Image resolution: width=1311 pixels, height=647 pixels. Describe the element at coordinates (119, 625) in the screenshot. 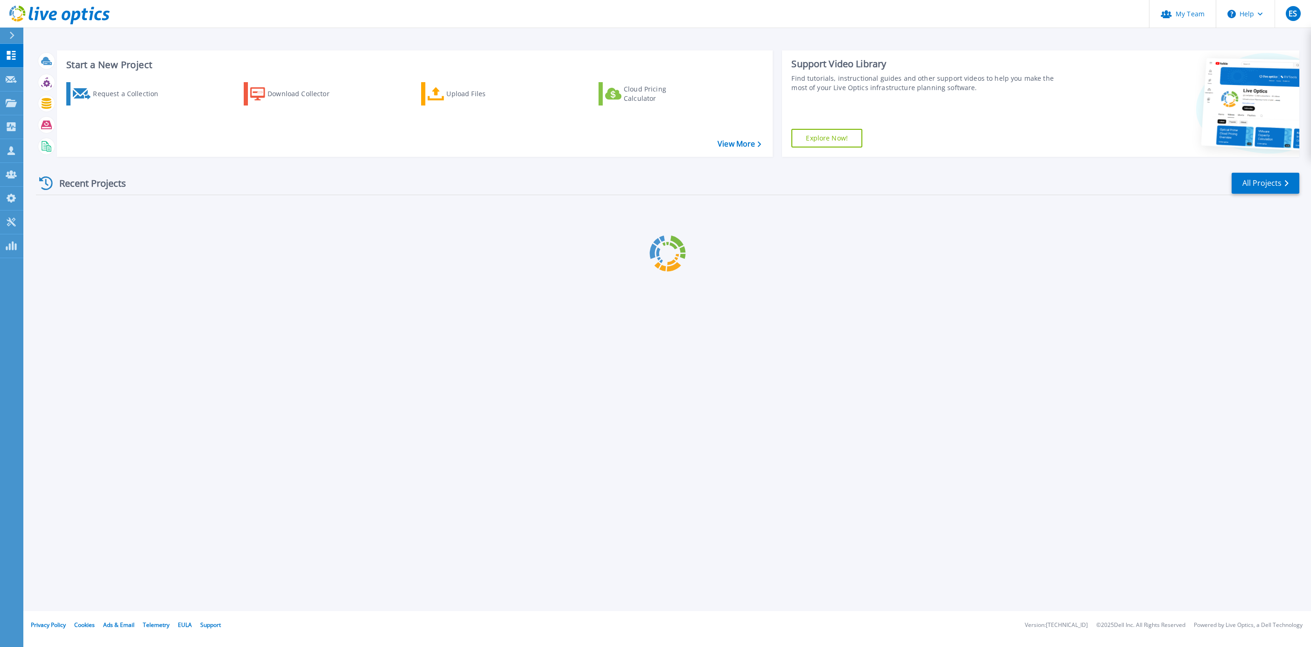

I see `a: Ads & Email` at that location.